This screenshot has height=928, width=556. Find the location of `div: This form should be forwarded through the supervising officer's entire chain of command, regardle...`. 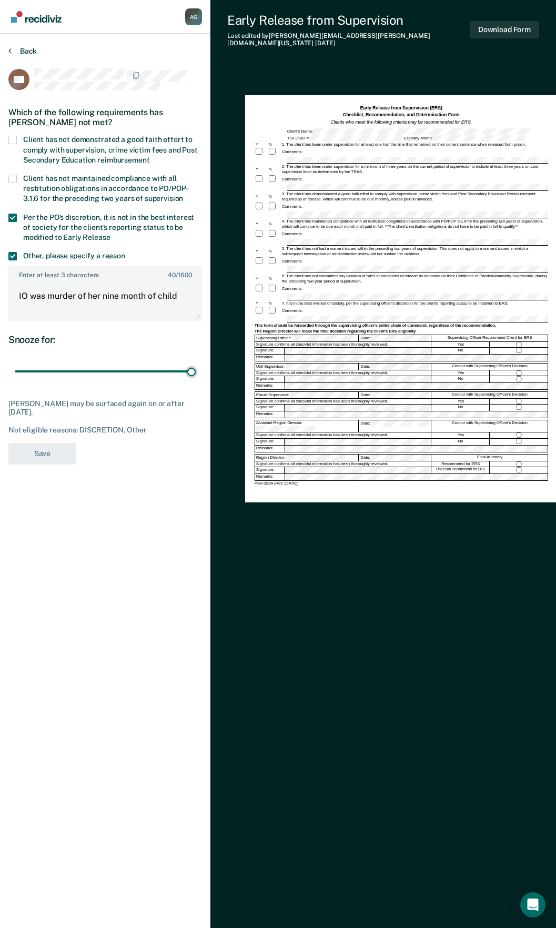

div: This form should be forwarded through the supervising officer's entire chain of command, regardle... is located at coordinates (401, 326).